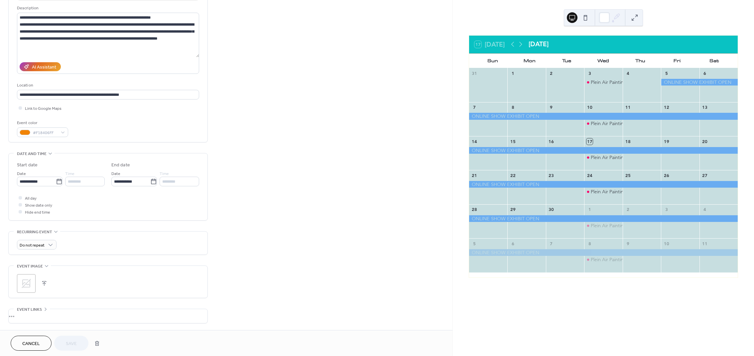 The image size is (754, 356). What do you see at coordinates (38, 212) in the screenshot?
I see `span: Hide end time` at bounding box center [38, 212].